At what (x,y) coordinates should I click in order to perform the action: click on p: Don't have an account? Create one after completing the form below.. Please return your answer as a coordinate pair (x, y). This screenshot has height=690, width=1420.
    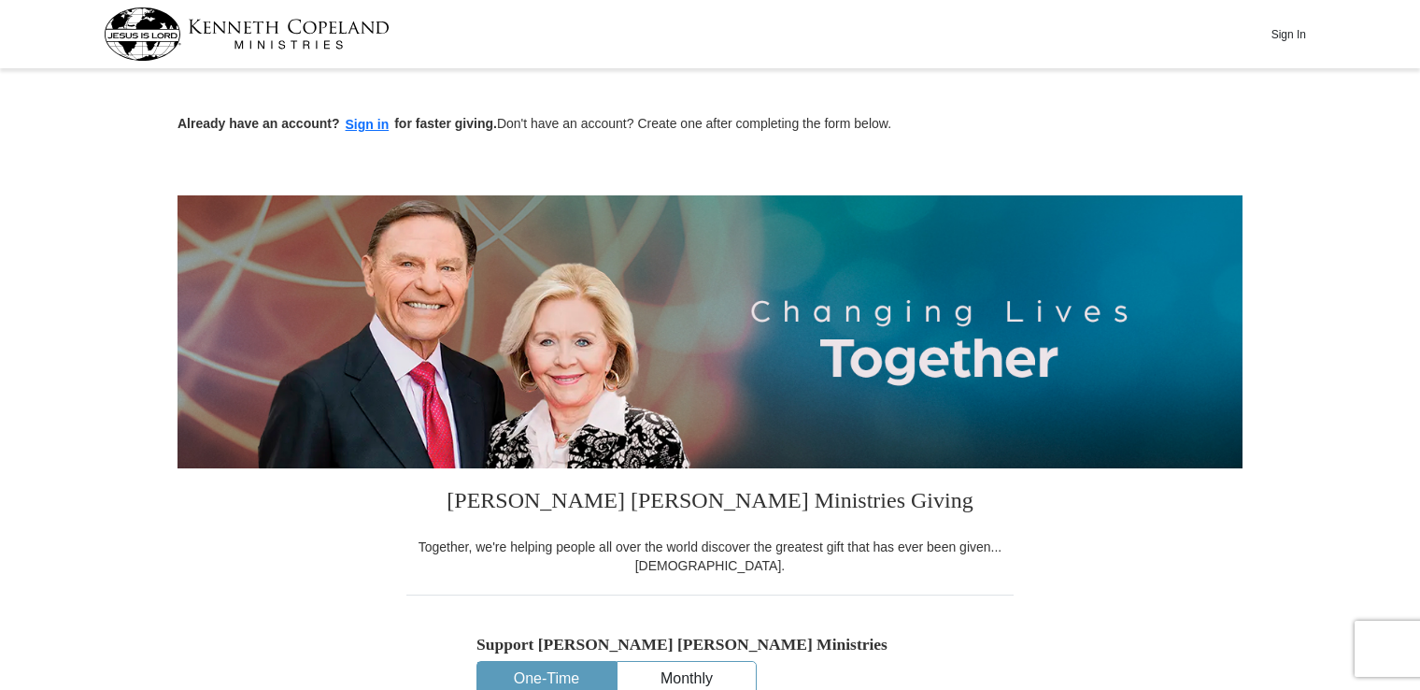
    Looking at the image, I should click on (710, 124).